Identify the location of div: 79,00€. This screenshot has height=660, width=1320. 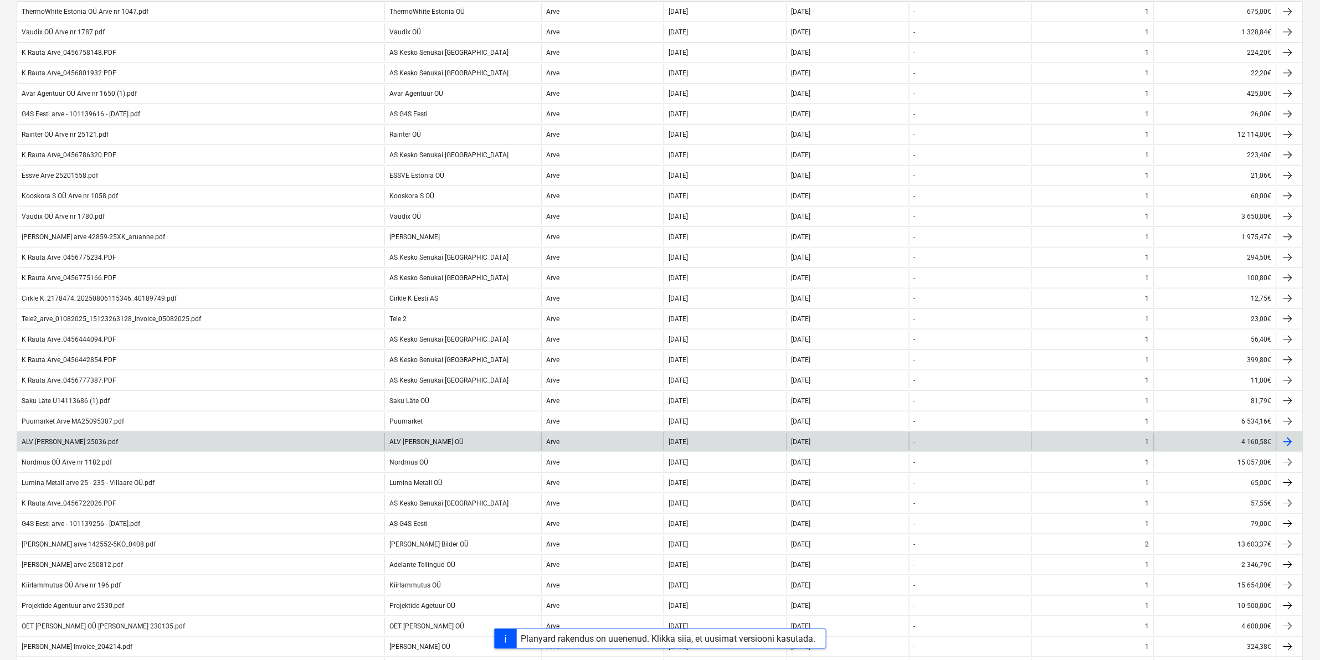
(1215, 524).